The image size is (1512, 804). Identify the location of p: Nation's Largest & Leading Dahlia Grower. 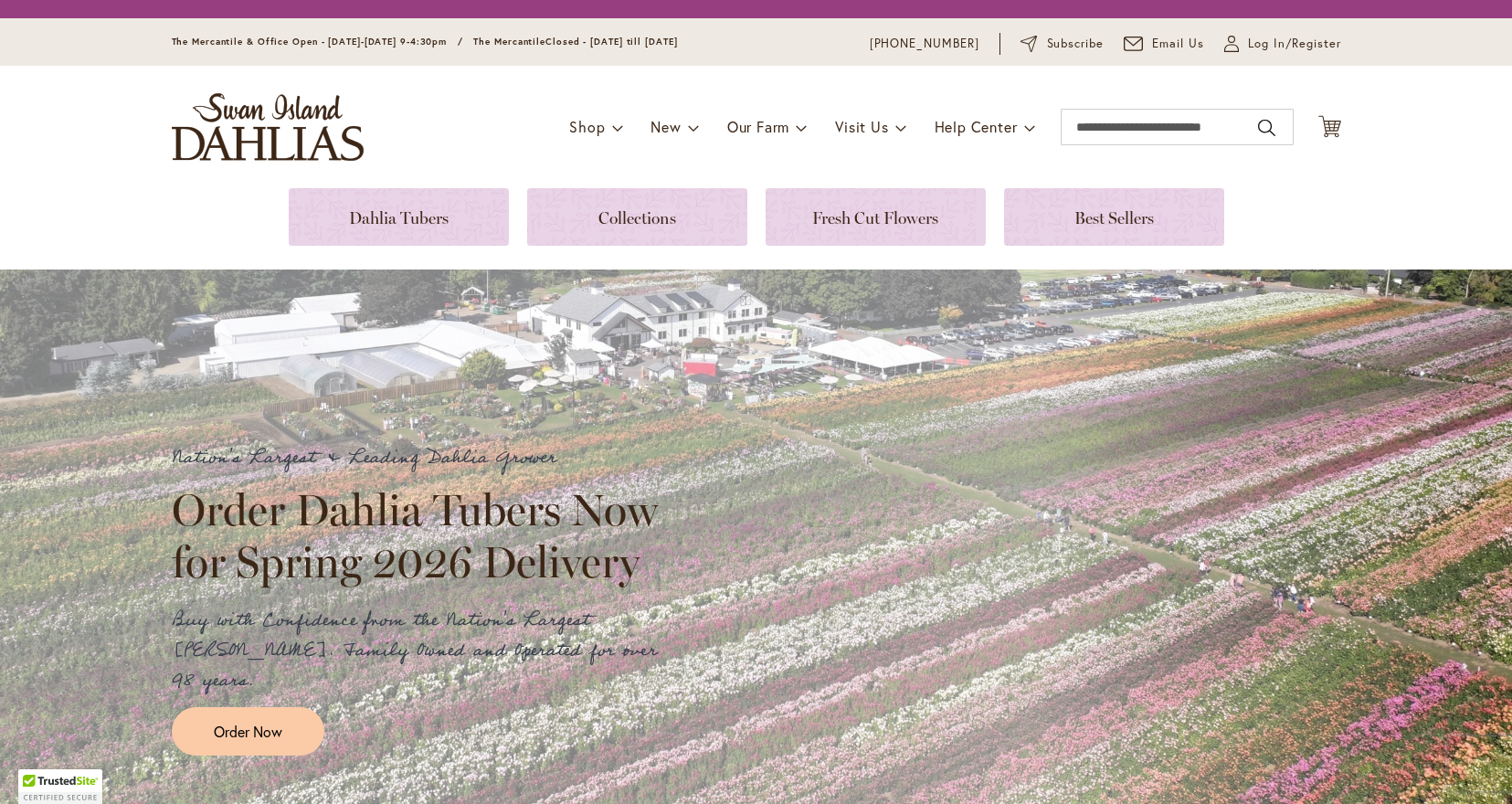
(423, 458).